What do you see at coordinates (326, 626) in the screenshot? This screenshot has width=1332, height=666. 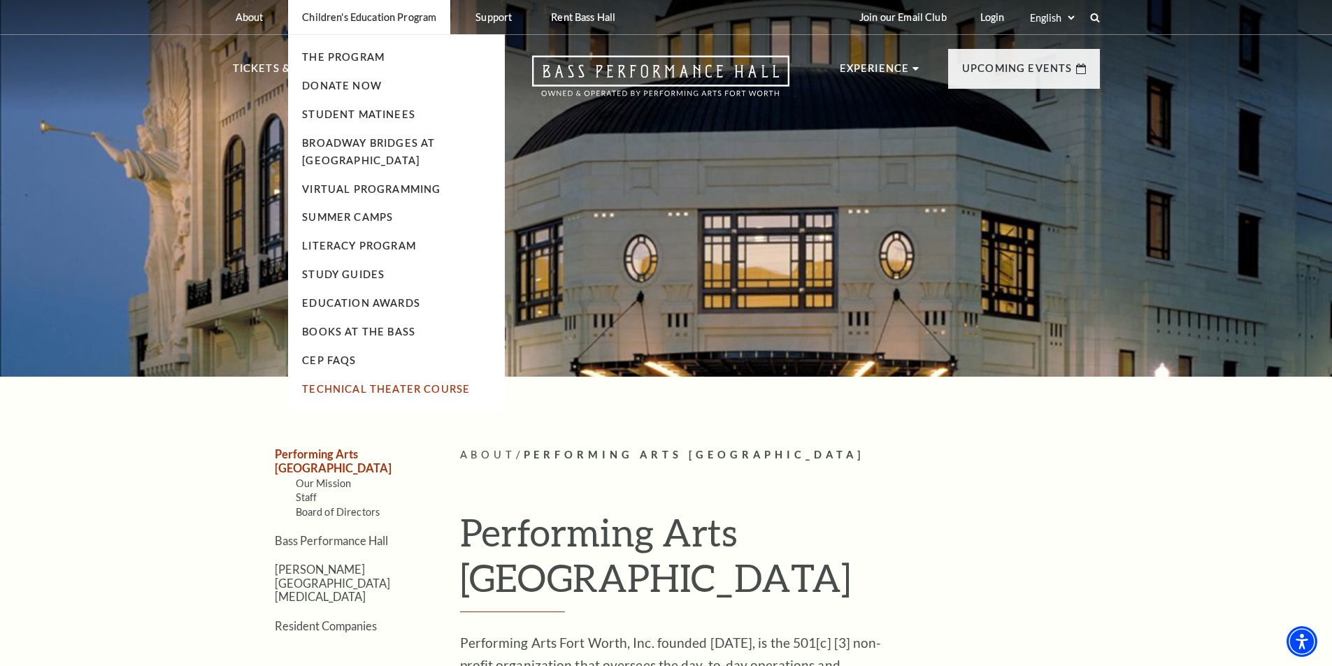 I see `a: Resident Companies` at bounding box center [326, 626].